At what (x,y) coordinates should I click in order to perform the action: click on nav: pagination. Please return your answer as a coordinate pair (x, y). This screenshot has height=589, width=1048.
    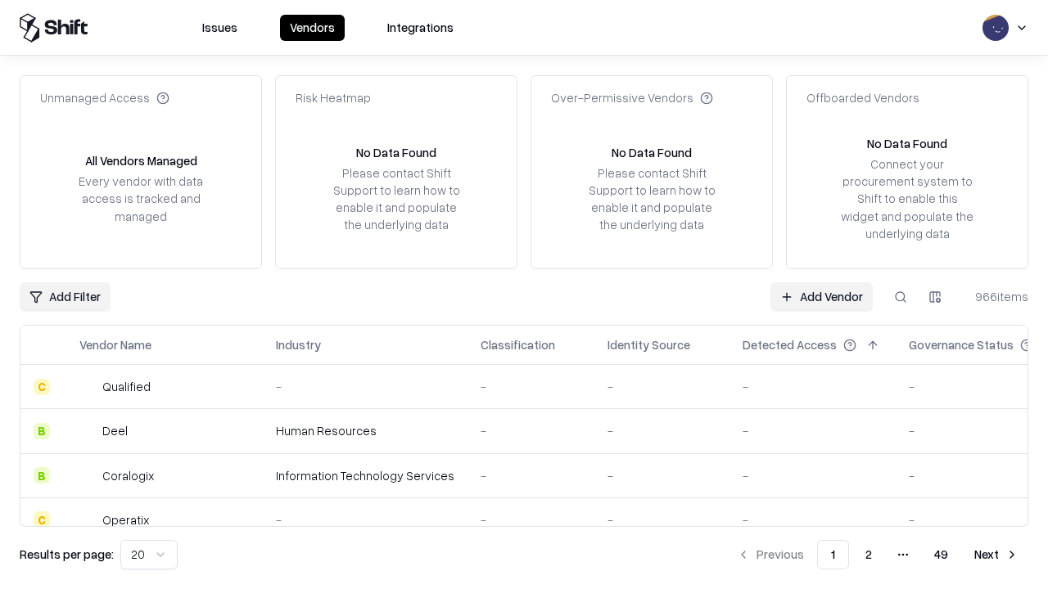
    Looking at the image, I should click on (877, 555).